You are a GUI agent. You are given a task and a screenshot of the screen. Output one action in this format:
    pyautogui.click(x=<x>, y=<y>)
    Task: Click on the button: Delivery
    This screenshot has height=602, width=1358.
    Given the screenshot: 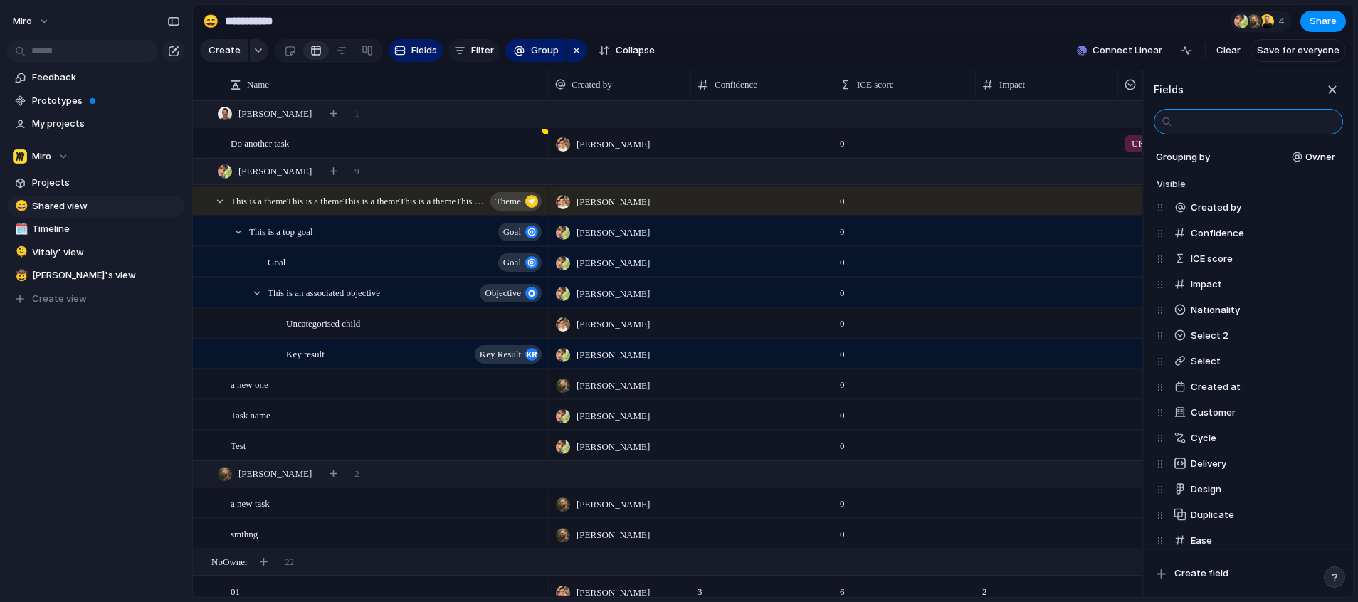 What is the action you would take?
    pyautogui.click(x=1256, y=464)
    